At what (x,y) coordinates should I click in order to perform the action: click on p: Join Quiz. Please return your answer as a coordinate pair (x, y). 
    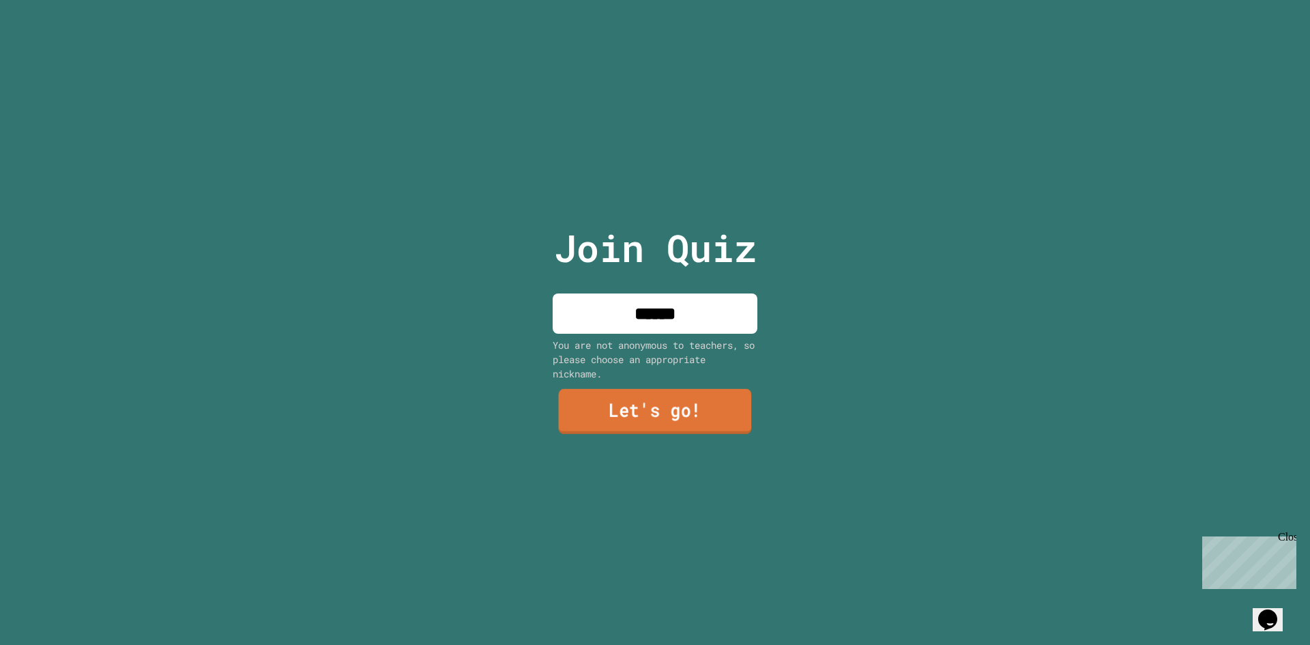
    Looking at the image, I should click on (655, 248).